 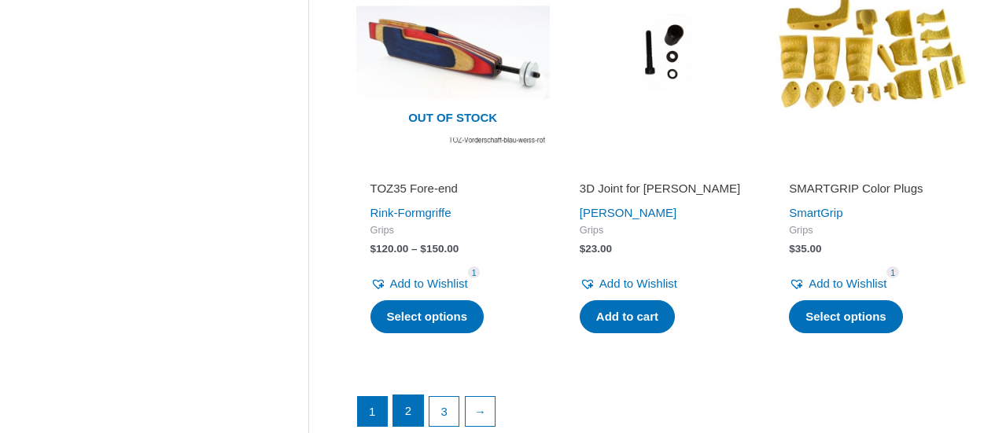 What do you see at coordinates (845, 317) in the screenshot?
I see `a: Select options for “SMARTGRIP Color Plugs”` at bounding box center [845, 317].